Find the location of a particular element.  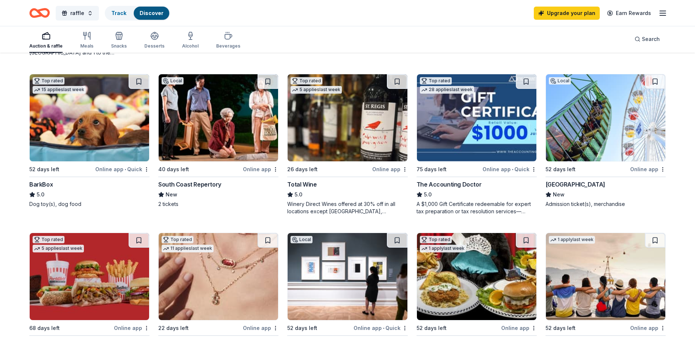

div: 2 tickets is located at coordinates (218, 204).